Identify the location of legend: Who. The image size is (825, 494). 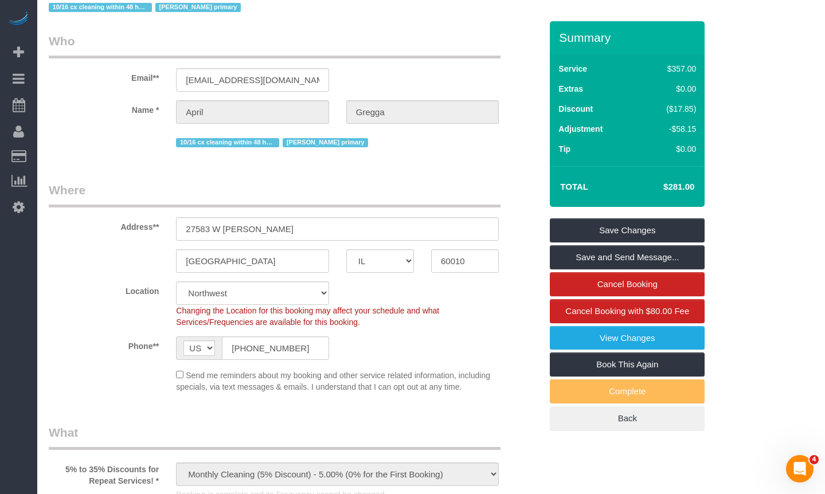
(275, 45).